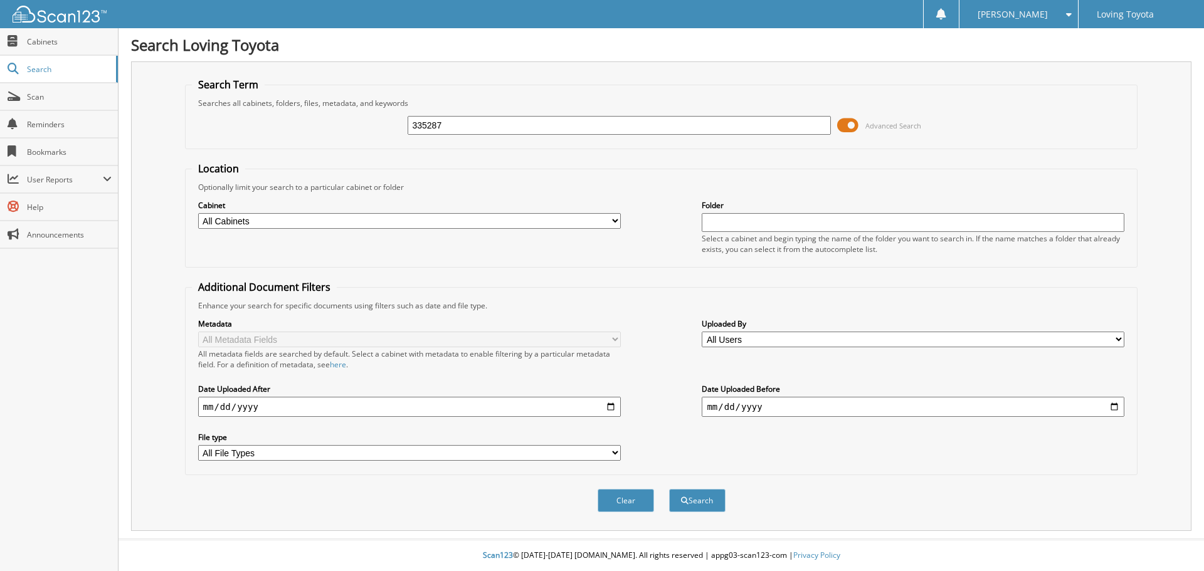 The height and width of the screenshot is (571, 1204). Describe the element at coordinates (60, 14) in the screenshot. I see `img: scan123-logo-white.svg` at that location.